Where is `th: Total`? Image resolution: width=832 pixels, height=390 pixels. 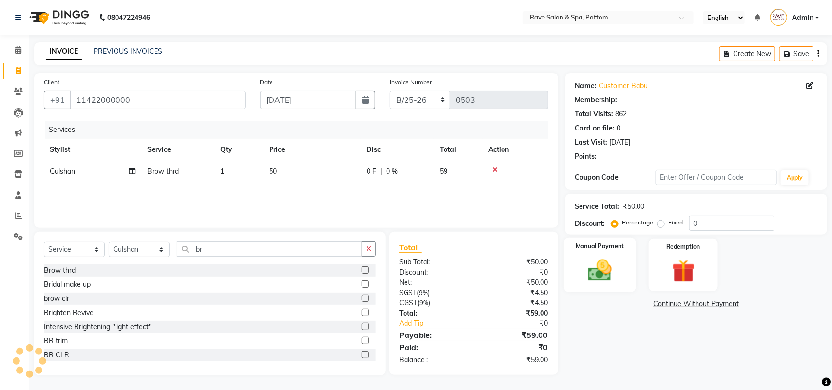 th: Total is located at coordinates (458, 150).